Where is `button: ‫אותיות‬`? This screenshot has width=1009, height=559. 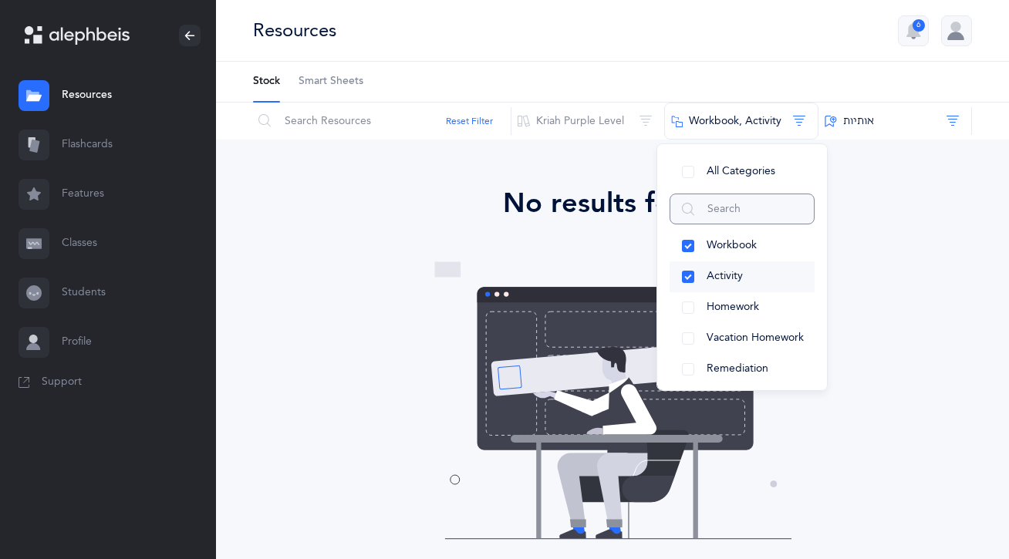 button: ‫אותיות‬ is located at coordinates (895, 121).